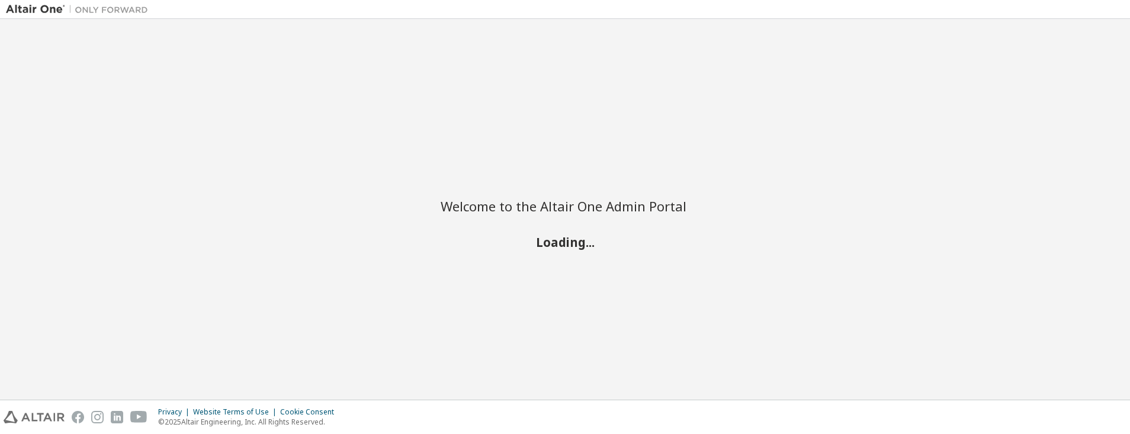 The width and height of the screenshot is (1130, 434). Describe the element at coordinates (80, 9) in the screenshot. I see `img: Altair One` at that location.